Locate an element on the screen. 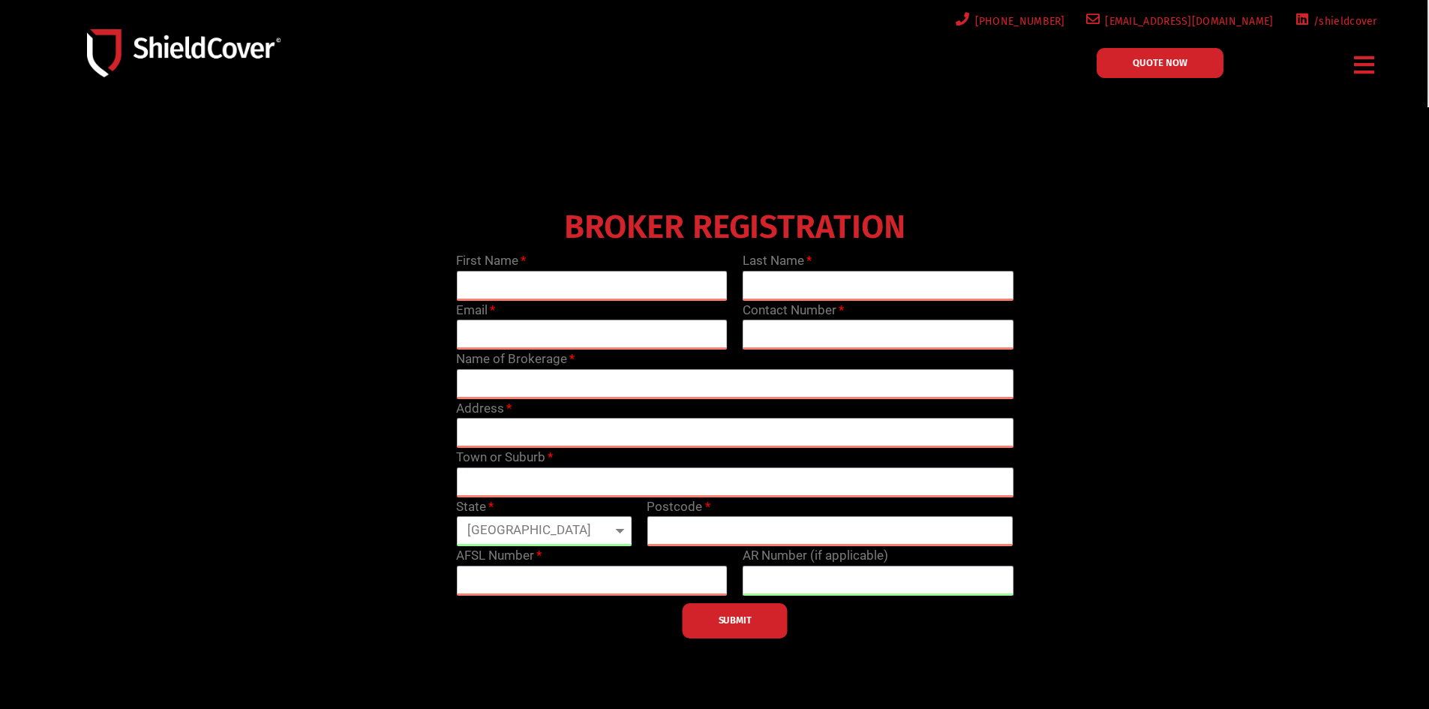  span: /shieldcover is located at coordinates (1342, 21).